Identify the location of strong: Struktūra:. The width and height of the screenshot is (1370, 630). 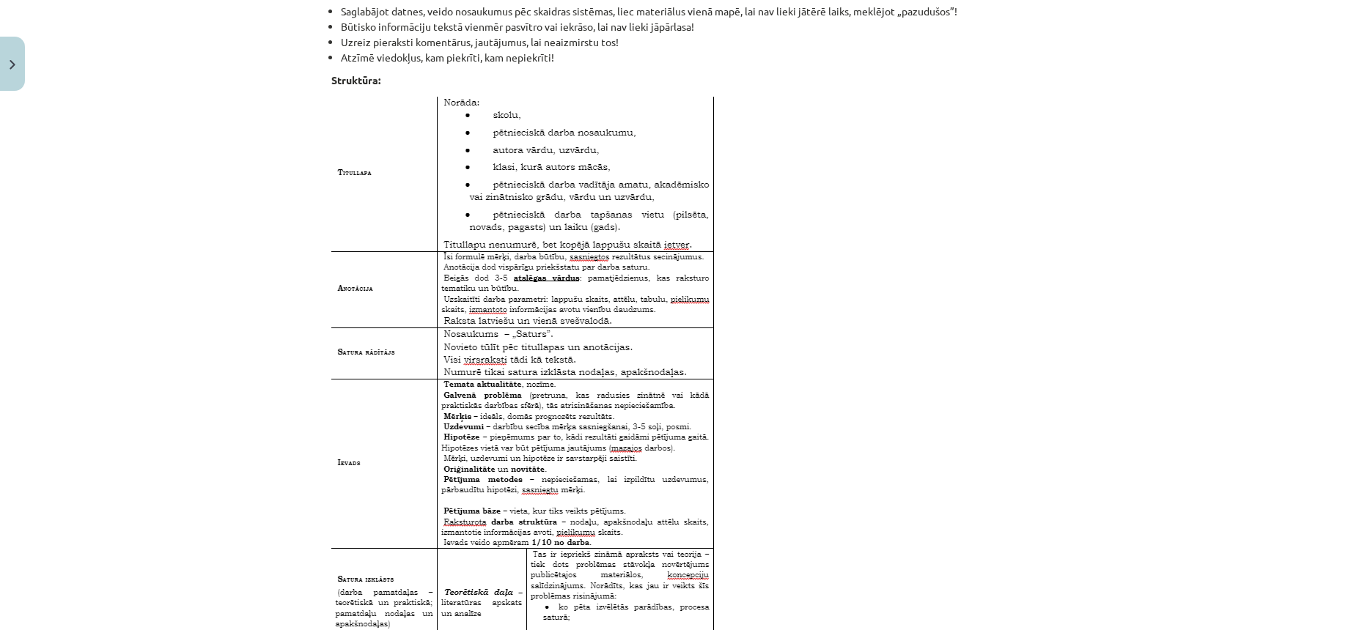
(356, 80).